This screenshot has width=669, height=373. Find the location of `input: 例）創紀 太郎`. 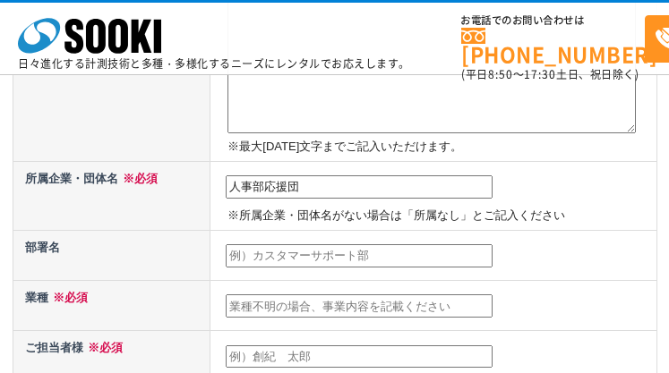

input: 例）創紀 太郎 is located at coordinates (359, 357).